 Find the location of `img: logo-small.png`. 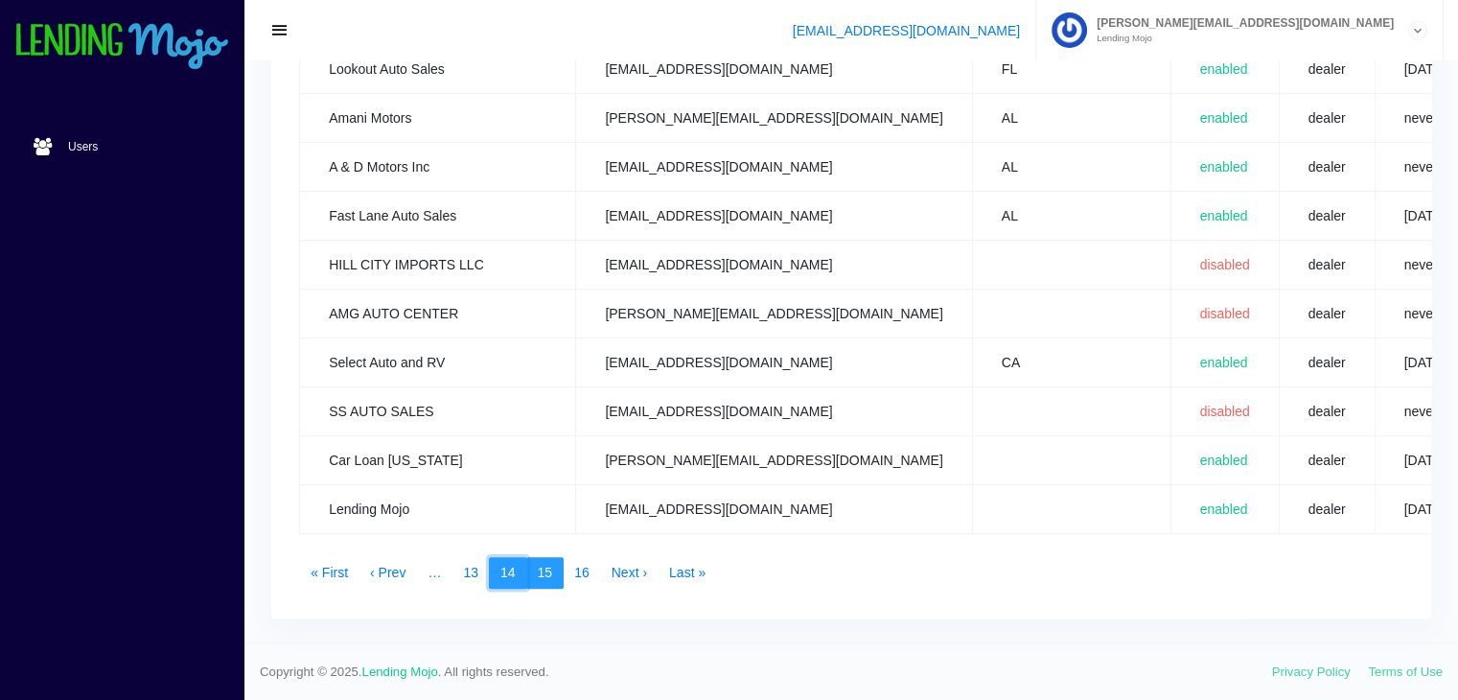

img: logo-small.png is located at coordinates (122, 47).